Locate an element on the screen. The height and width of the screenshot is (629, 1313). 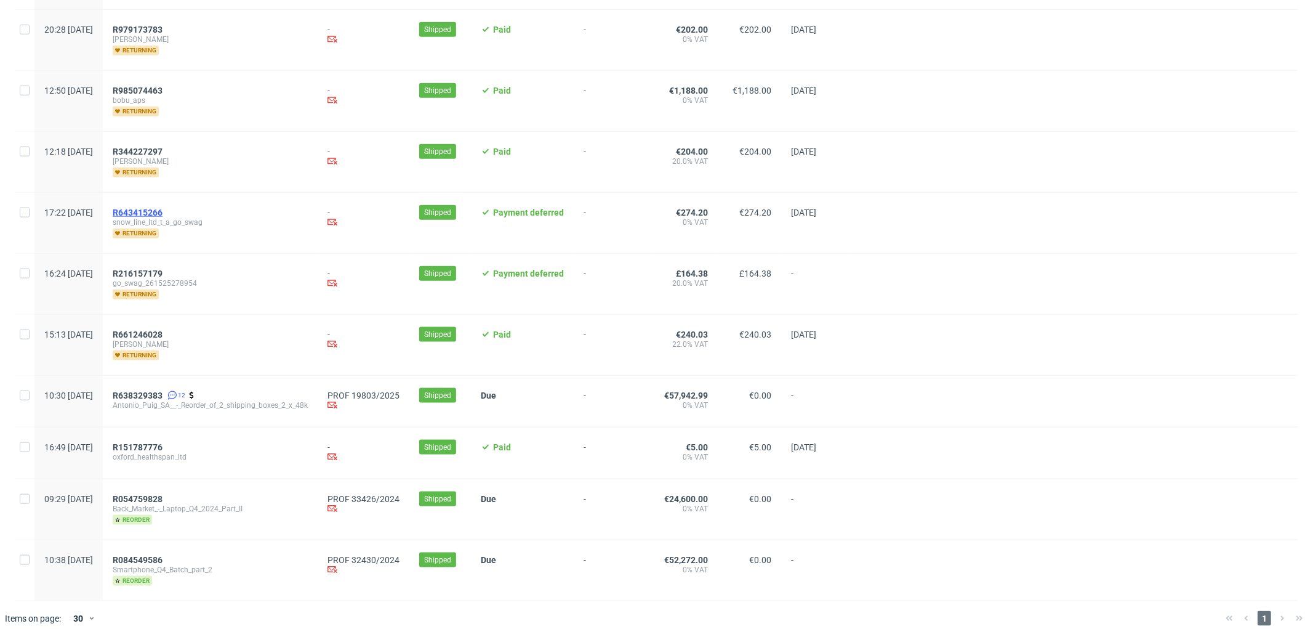
a: R344227297 is located at coordinates (139, 151).